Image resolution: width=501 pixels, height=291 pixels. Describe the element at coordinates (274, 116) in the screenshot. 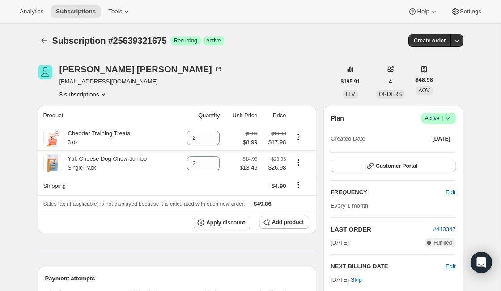

I see `th: Price` at that location.